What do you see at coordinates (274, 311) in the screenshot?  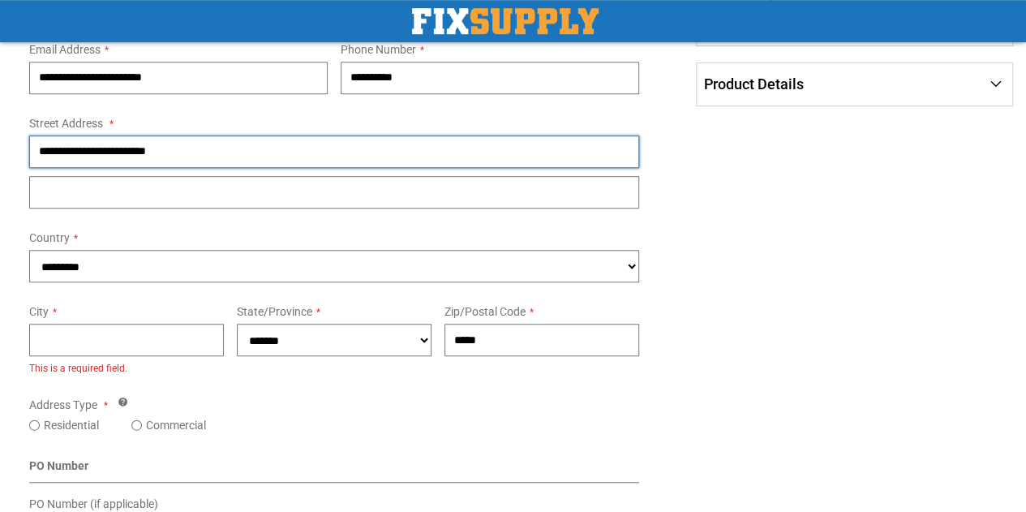 I see `span: State/Province` at bounding box center [274, 311].